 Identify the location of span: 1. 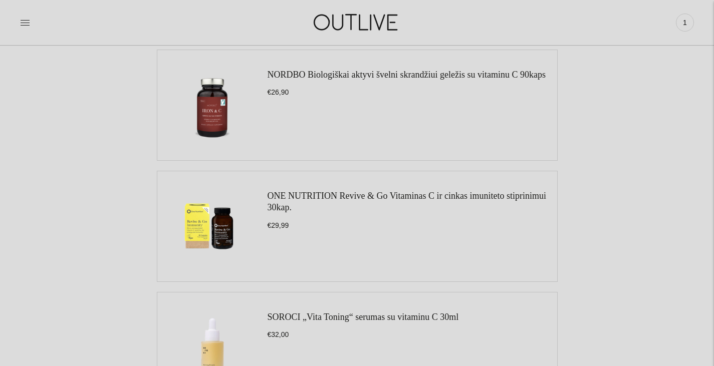
(685, 23).